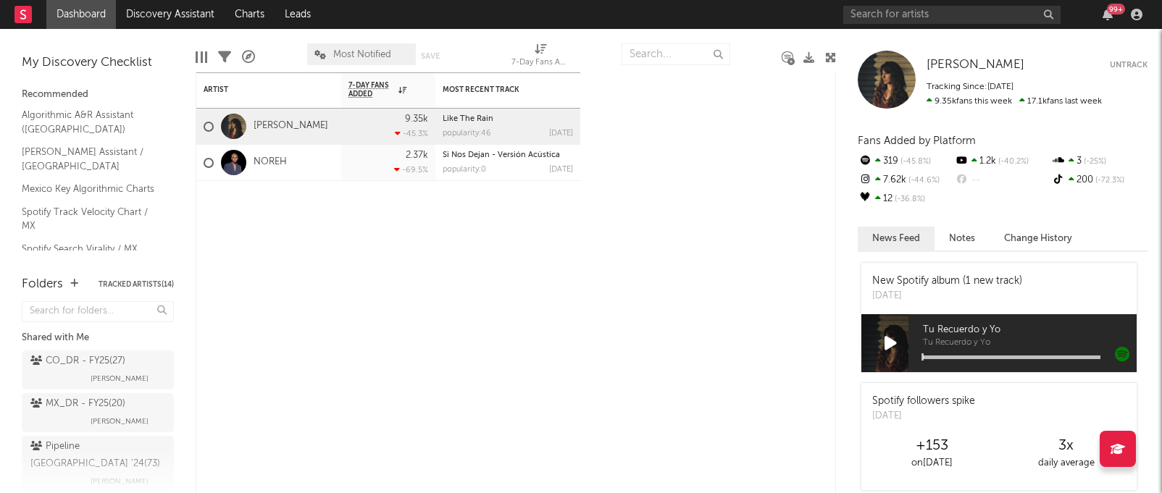  I want to click on button: Untrack, so click(1128, 65).